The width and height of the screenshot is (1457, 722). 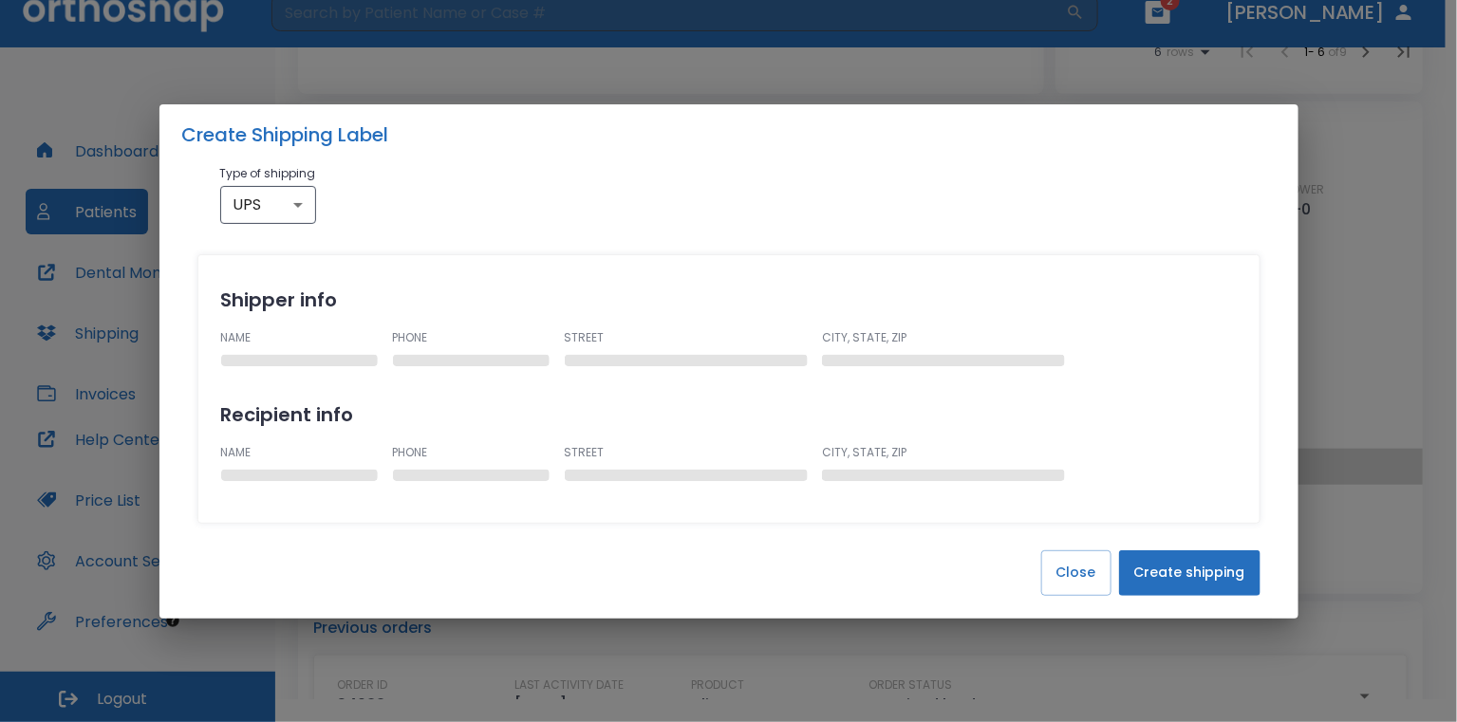 I want to click on div: UPS, so click(x=268, y=205).